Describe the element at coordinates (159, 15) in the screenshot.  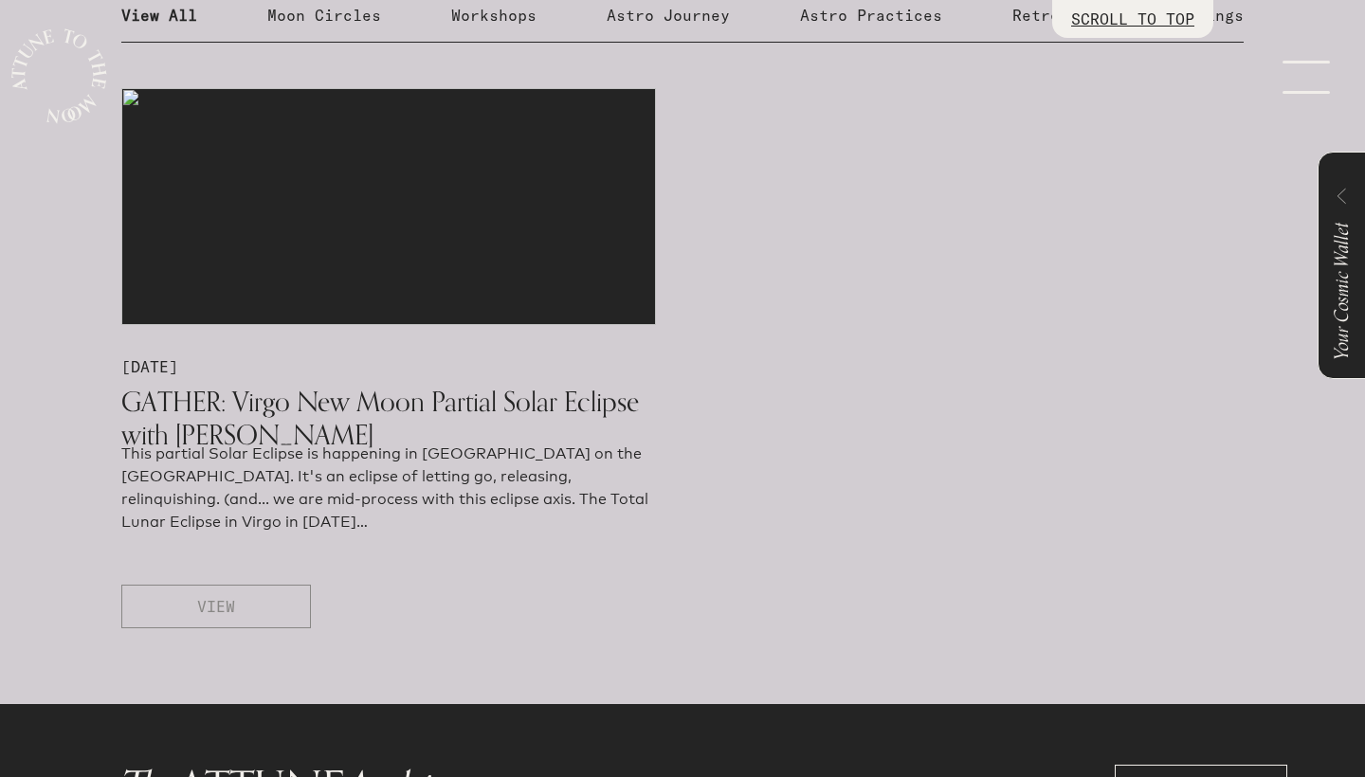
I see `p: View All` at that location.